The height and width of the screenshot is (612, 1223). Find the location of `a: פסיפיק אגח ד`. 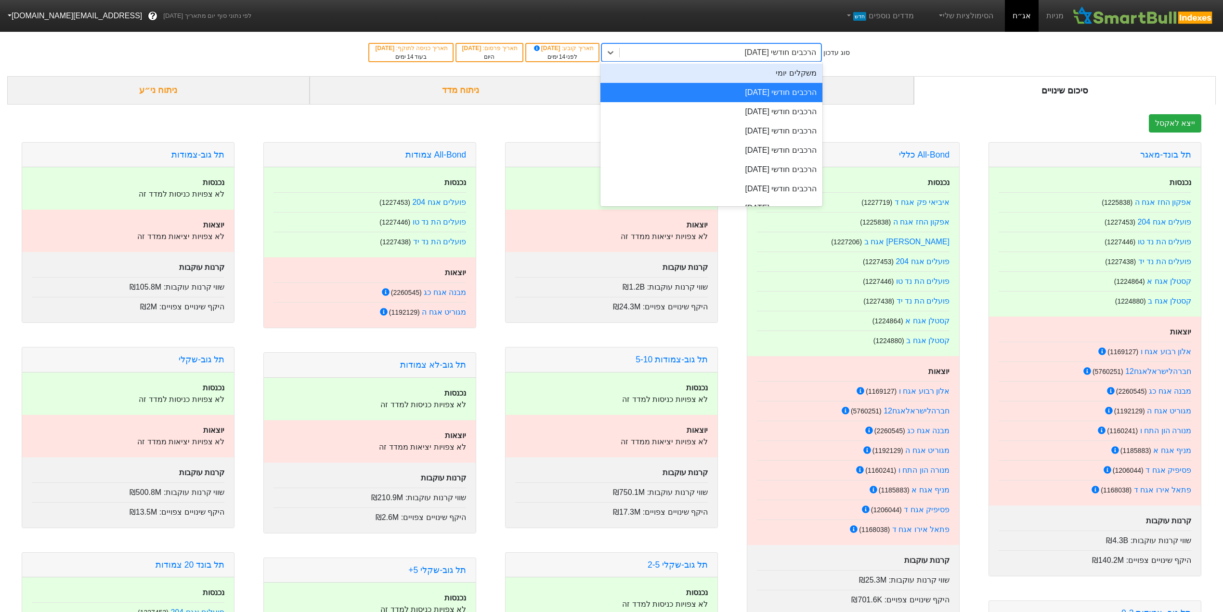

a: פסיפיק אגח ד is located at coordinates (927, 509).